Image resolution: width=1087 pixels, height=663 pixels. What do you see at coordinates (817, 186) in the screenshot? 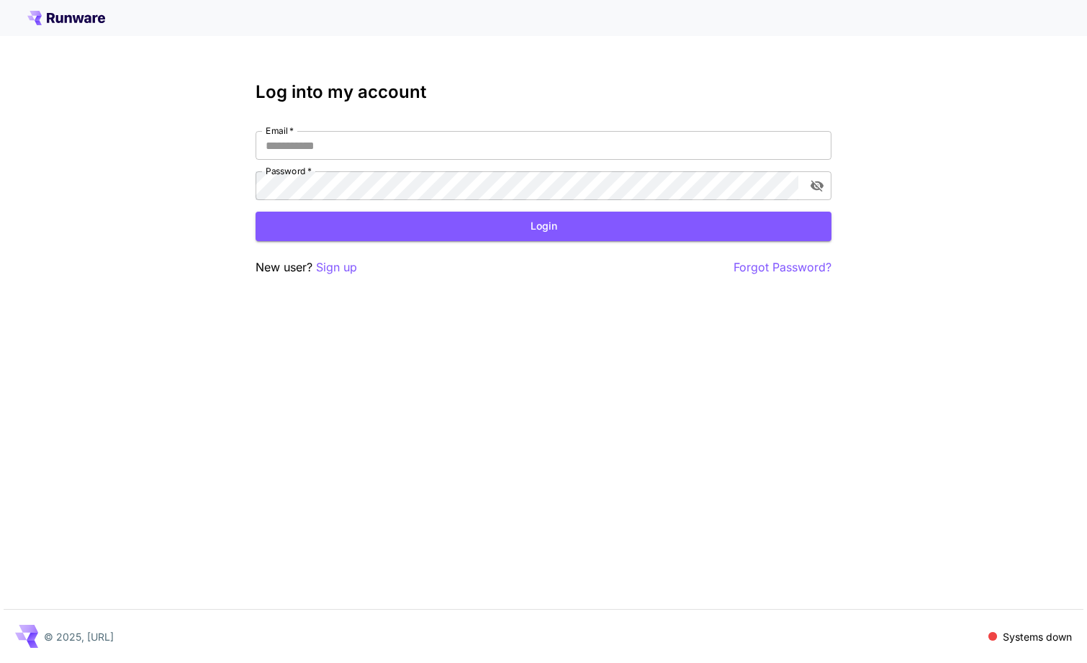
I see `button: toggle password visibility` at bounding box center [817, 186].